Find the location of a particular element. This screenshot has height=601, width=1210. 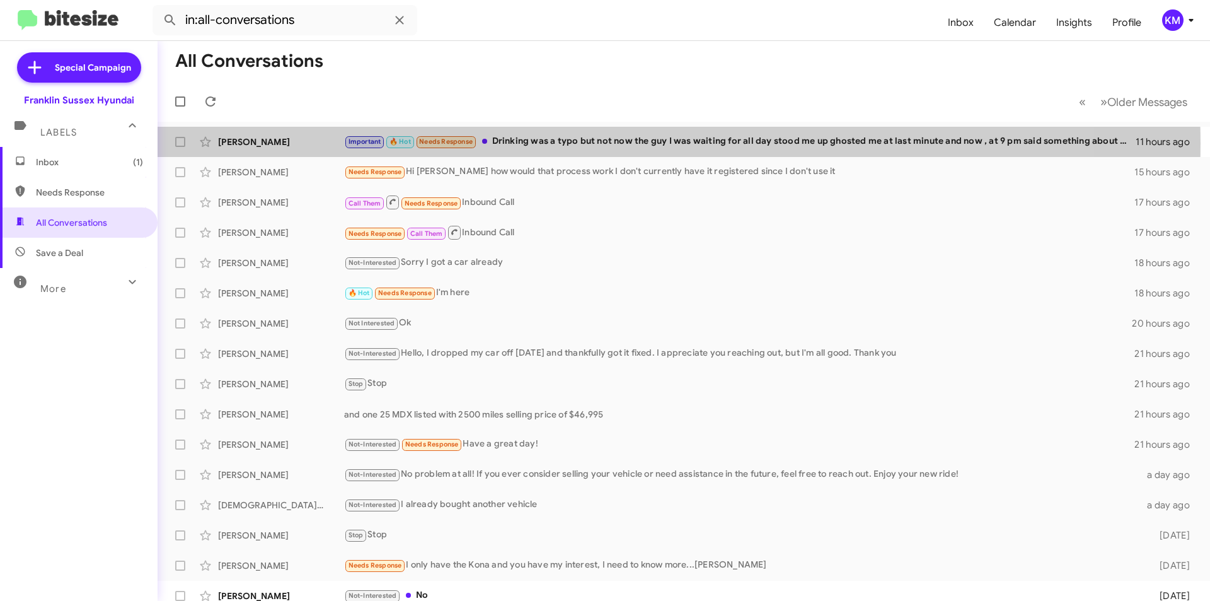

a: Profile is located at coordinates (1127, 23).